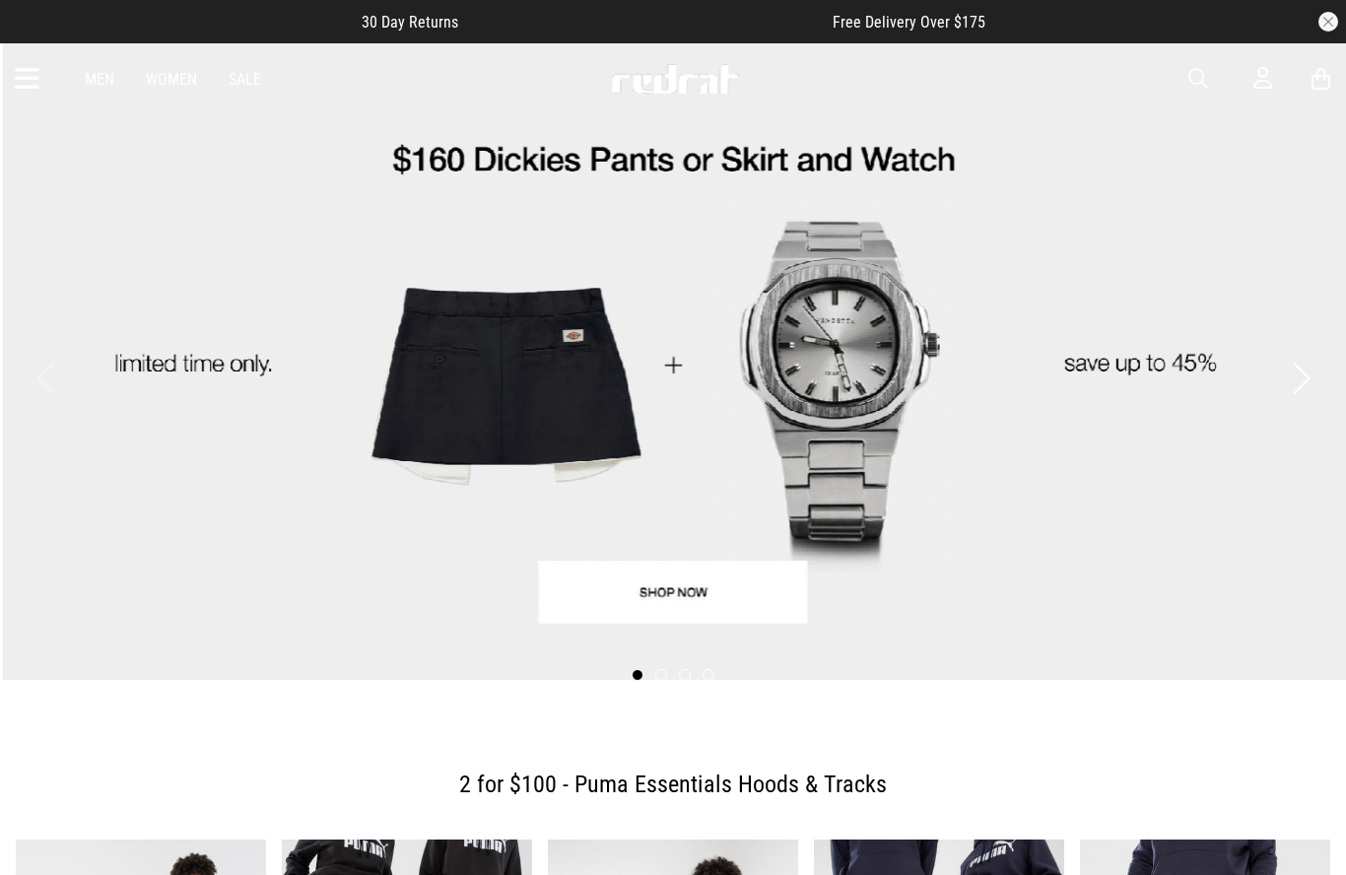  Describe the element at coordinates (244, 79) in the screenshot. I see `a: Sale` at that location.